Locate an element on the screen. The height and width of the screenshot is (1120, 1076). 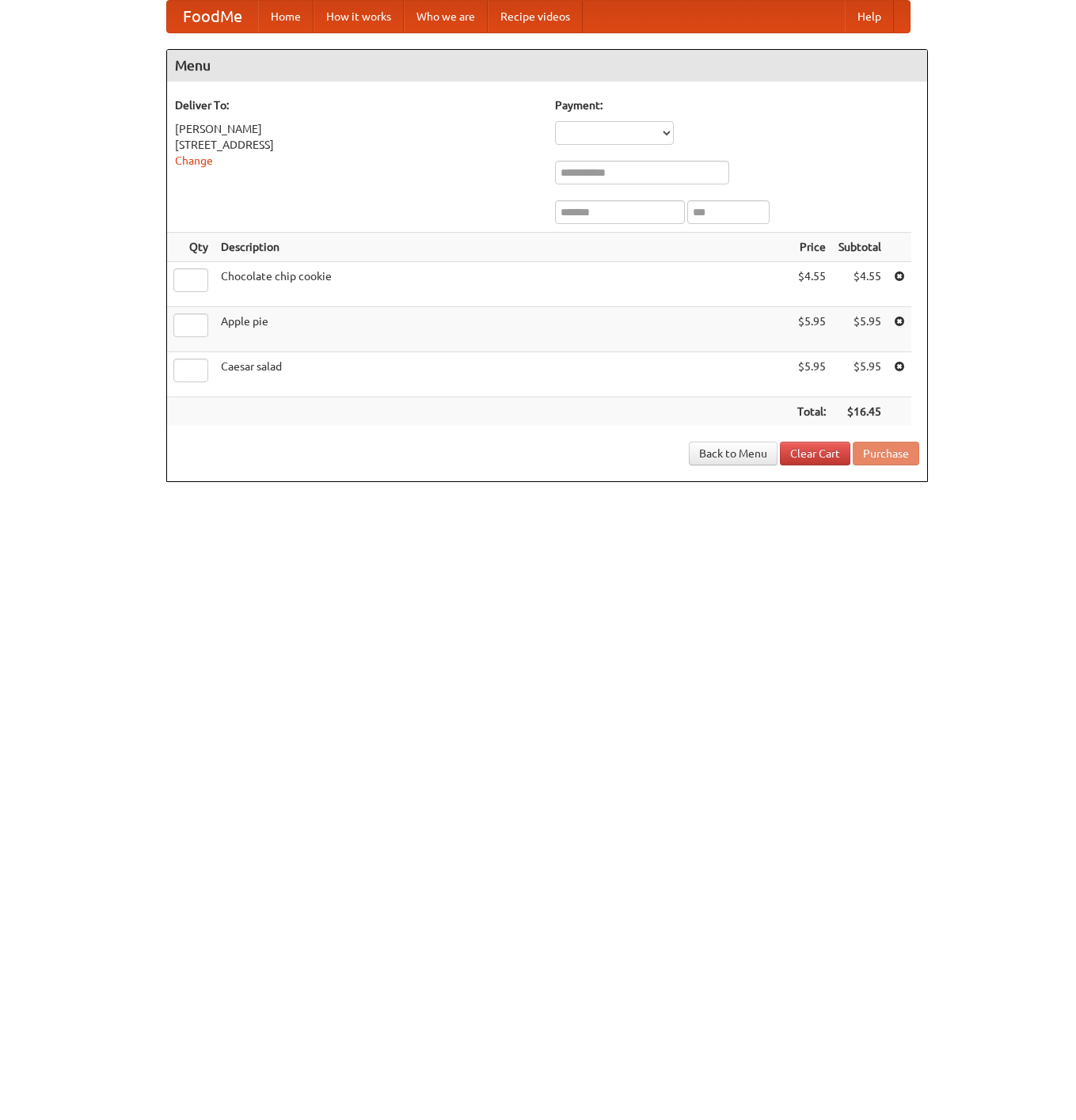
th: Subtotal is located at coordinates (860, 247).